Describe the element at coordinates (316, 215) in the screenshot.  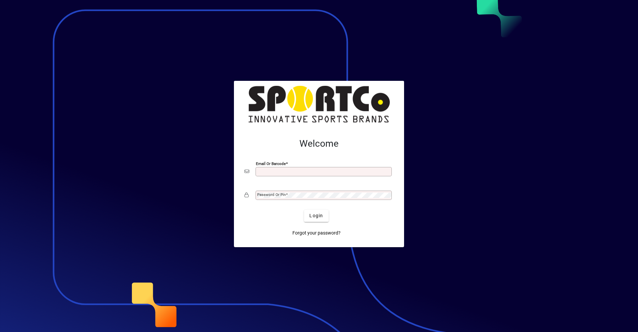
I see `span: Login` at that location.